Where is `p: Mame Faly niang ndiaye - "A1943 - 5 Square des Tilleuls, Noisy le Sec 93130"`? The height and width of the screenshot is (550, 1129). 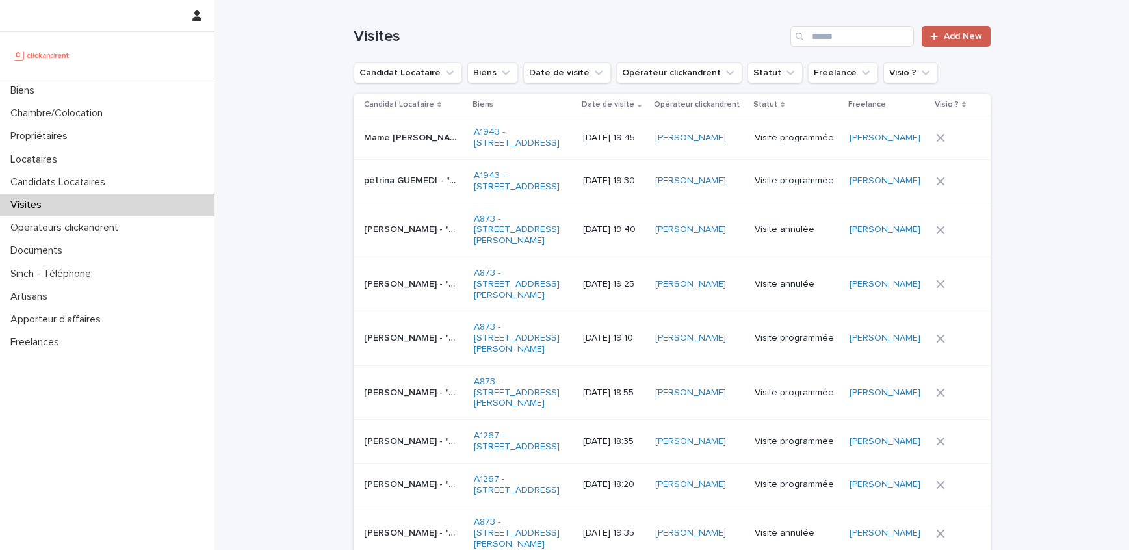 p: Mame Faly niang ndiaye - "A1943 - 5 Square des Tilleuls, Noisy le Sec 93130" is located at coordinates (411, 136).